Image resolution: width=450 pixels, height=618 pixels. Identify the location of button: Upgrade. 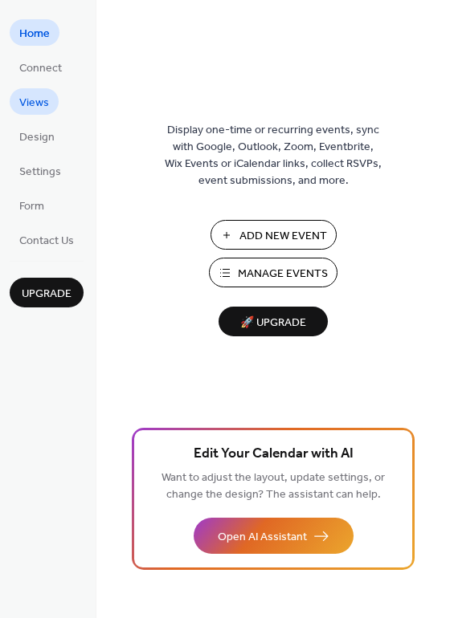
(47, 292).